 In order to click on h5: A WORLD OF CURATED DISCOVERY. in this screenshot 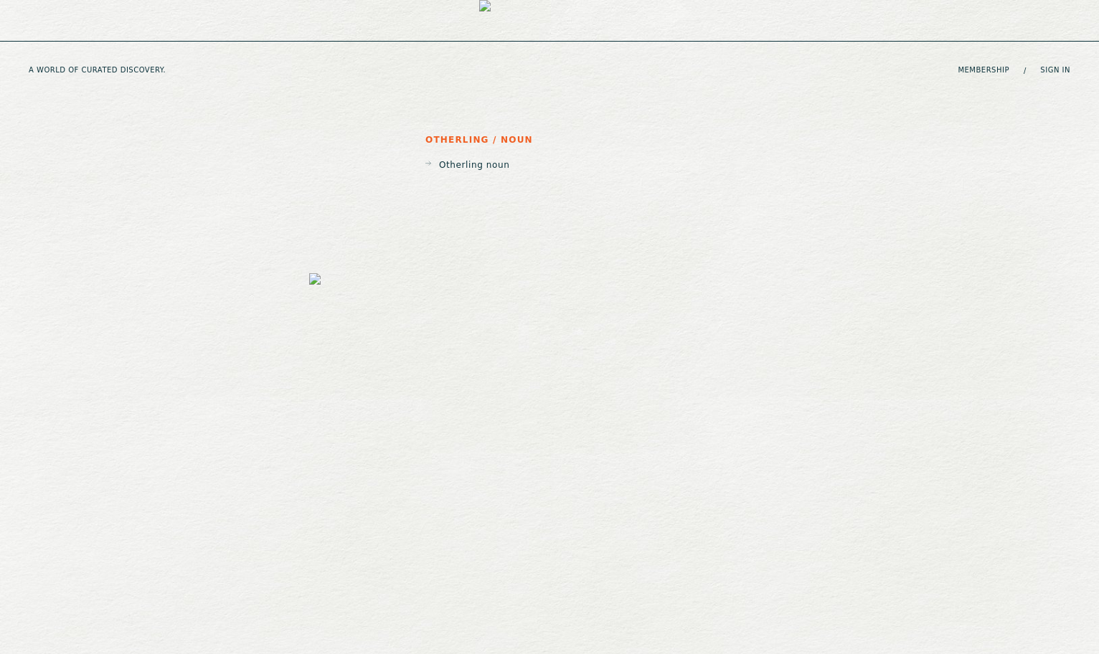, I will do `click(125, 70)`.